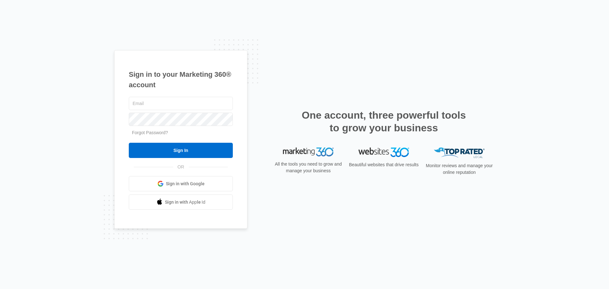 Image resolution: width=609 pixels, height=289 pixels. Describe the element at coordinates (181, 103) in the screenshot. I see `input: Email` at that location.